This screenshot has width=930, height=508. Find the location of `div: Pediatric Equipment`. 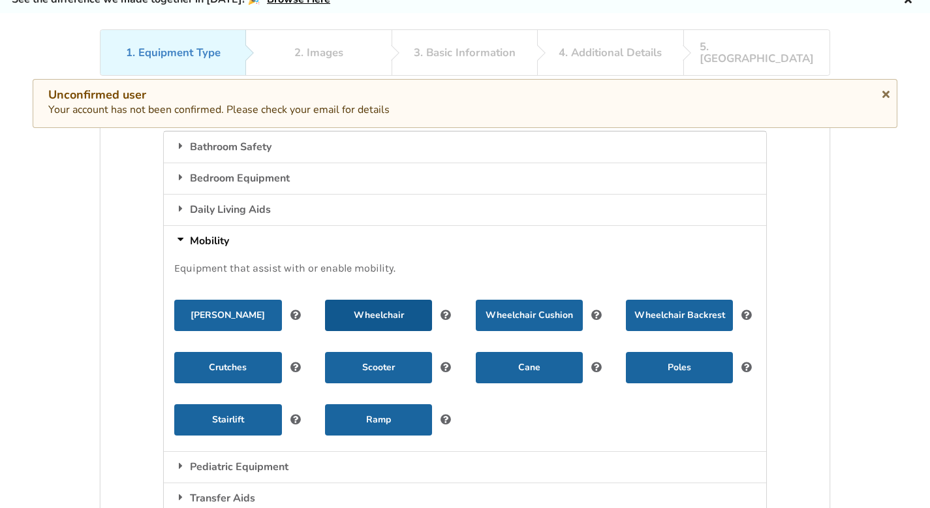

div: Pediatric Equipment is located at coordinates (465, 467).